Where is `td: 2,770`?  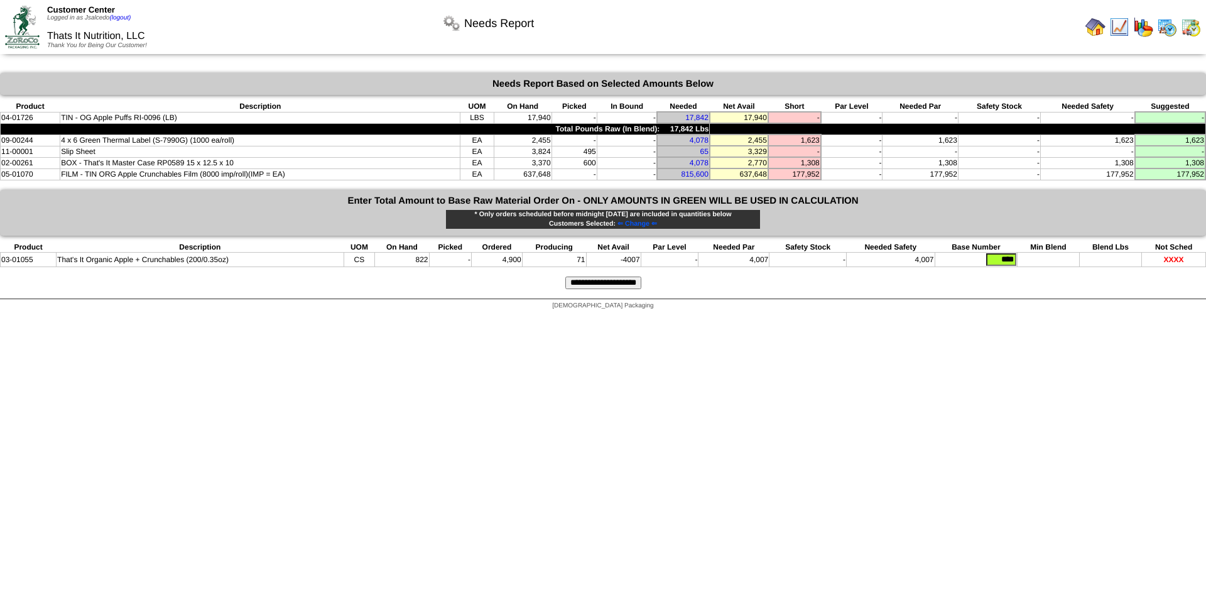
td: 2,770 is located at coordinates (739, 163).